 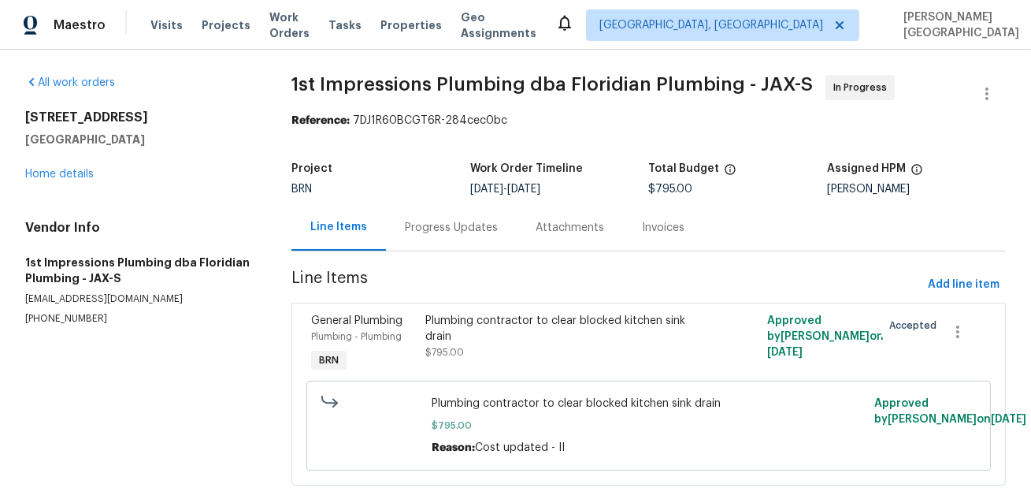 What do you see at coordinates (916, 325) in the screenshot?
I see `span: Accepted` at bounding box center [916, 325].